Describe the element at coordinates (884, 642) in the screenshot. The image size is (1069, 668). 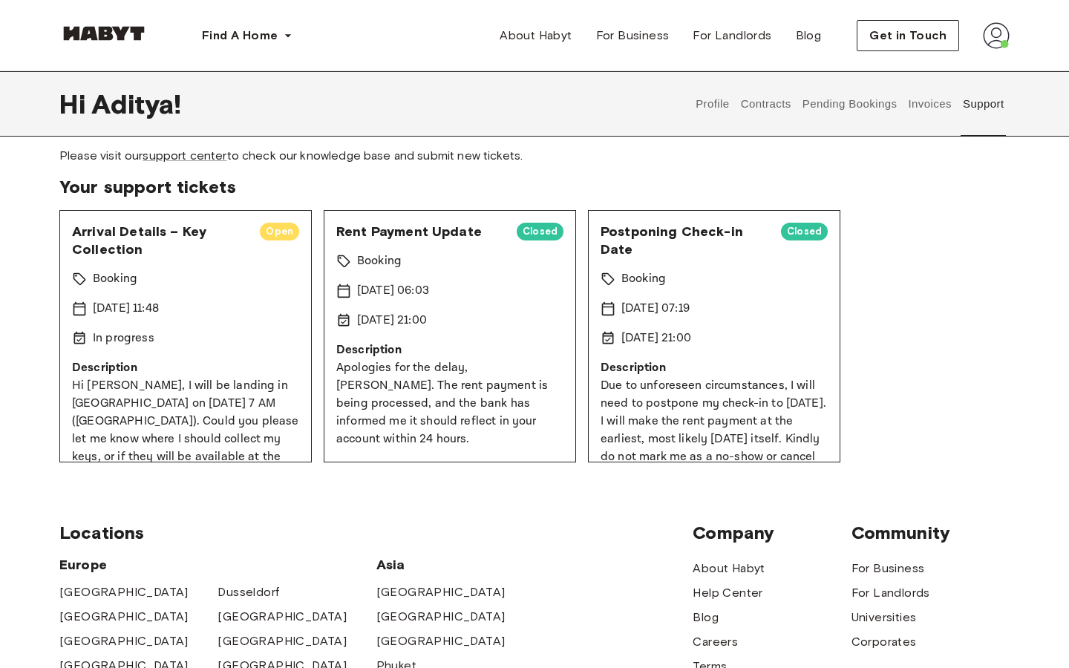
I see `a: Corporates` at that location.